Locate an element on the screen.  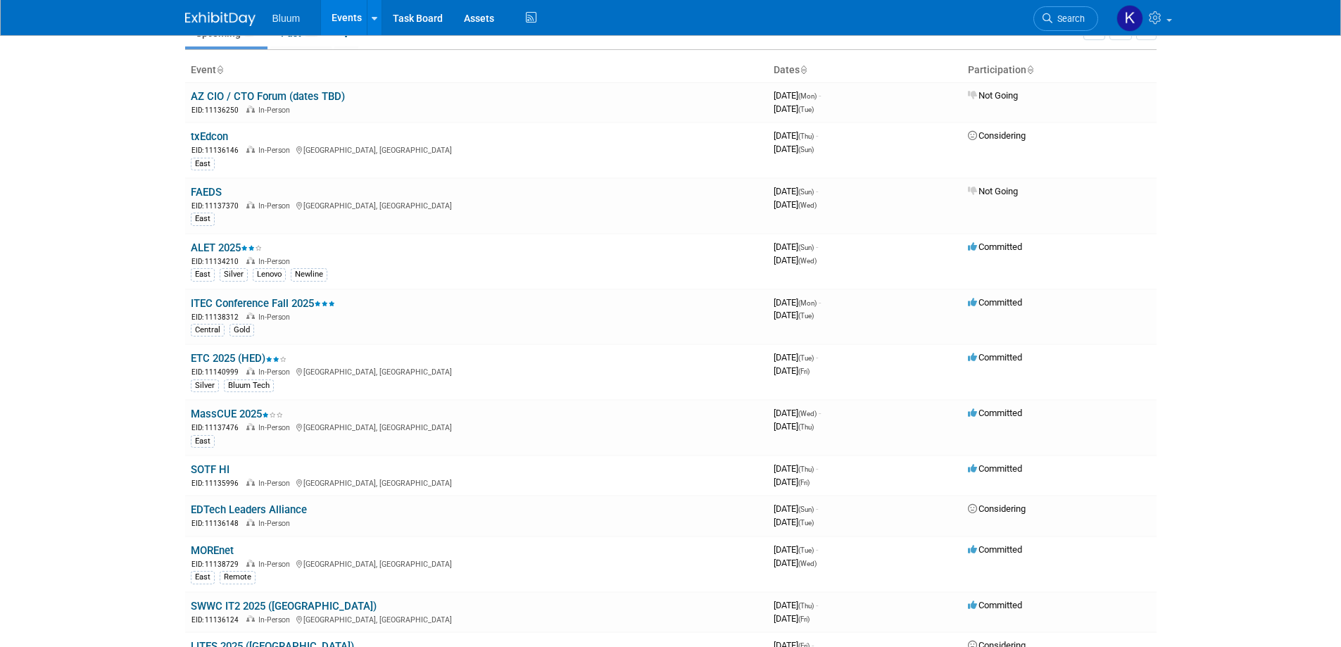
span: Not Going is located at coordinates (993, 191).